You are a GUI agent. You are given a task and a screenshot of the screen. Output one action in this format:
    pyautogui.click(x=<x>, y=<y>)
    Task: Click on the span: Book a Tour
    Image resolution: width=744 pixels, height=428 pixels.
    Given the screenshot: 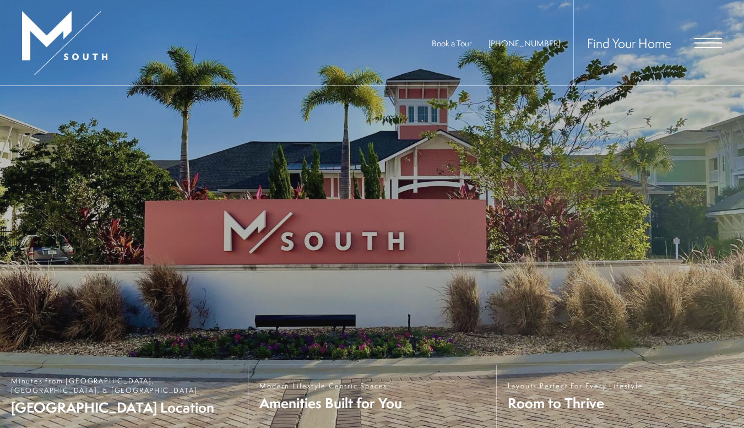 What is the action you would take?
    pyautogui.click(x=452, y=43)
    